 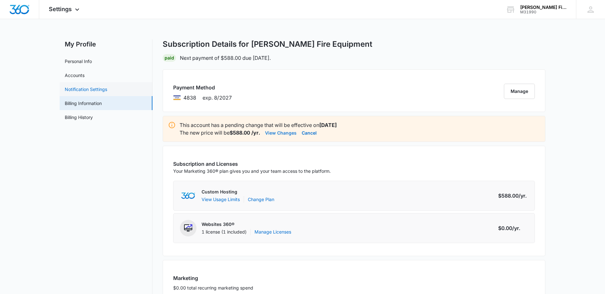 I want to click on p: $0.00 total recurring marketing spend, so click(x=354, y=288).